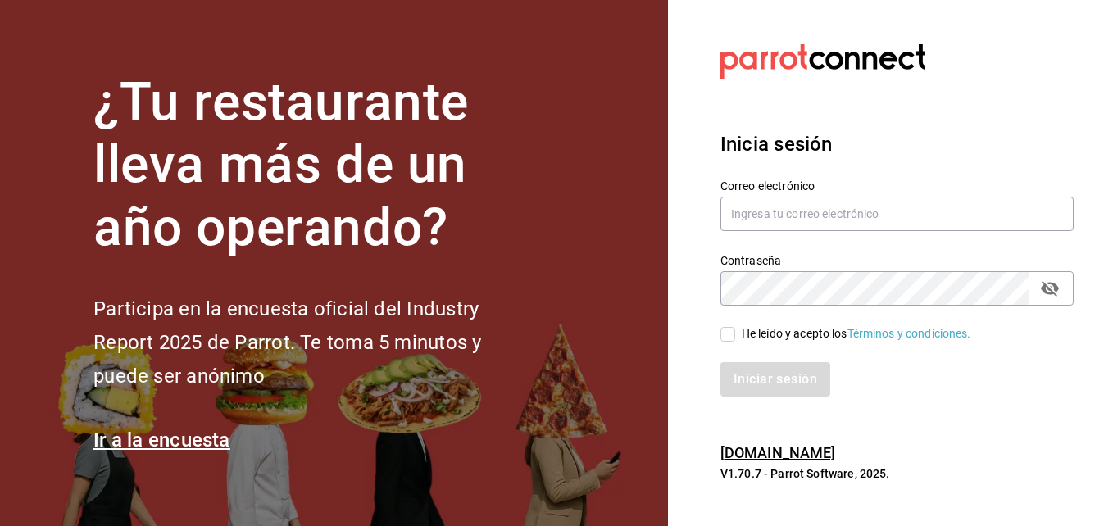  Describe the element at coordinates (896, 144) in the screenshot. I see `h3: Inicia sesión` at that location.